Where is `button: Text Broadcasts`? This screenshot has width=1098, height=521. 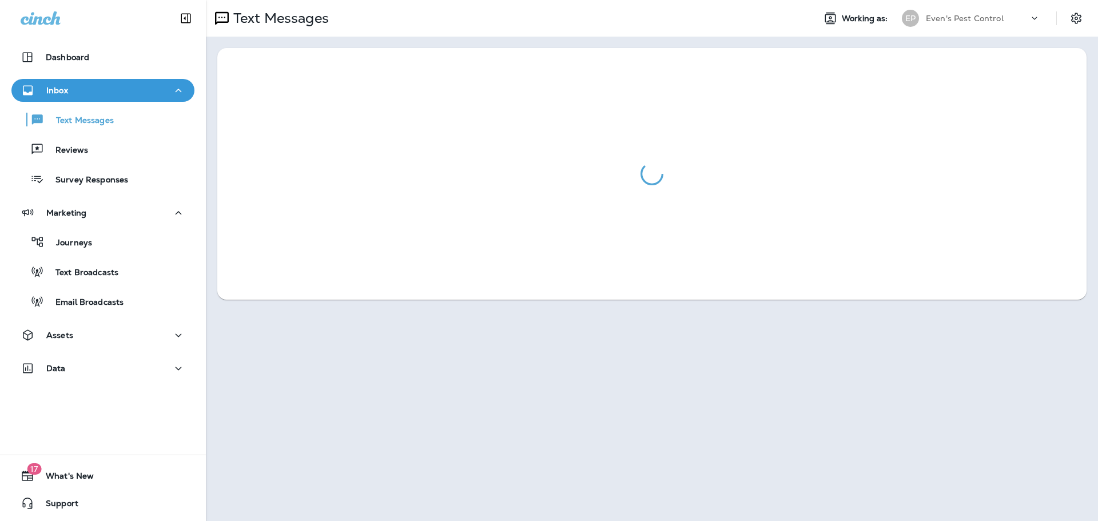
button: Text Broadcasts is located at coordinates (103, 272).